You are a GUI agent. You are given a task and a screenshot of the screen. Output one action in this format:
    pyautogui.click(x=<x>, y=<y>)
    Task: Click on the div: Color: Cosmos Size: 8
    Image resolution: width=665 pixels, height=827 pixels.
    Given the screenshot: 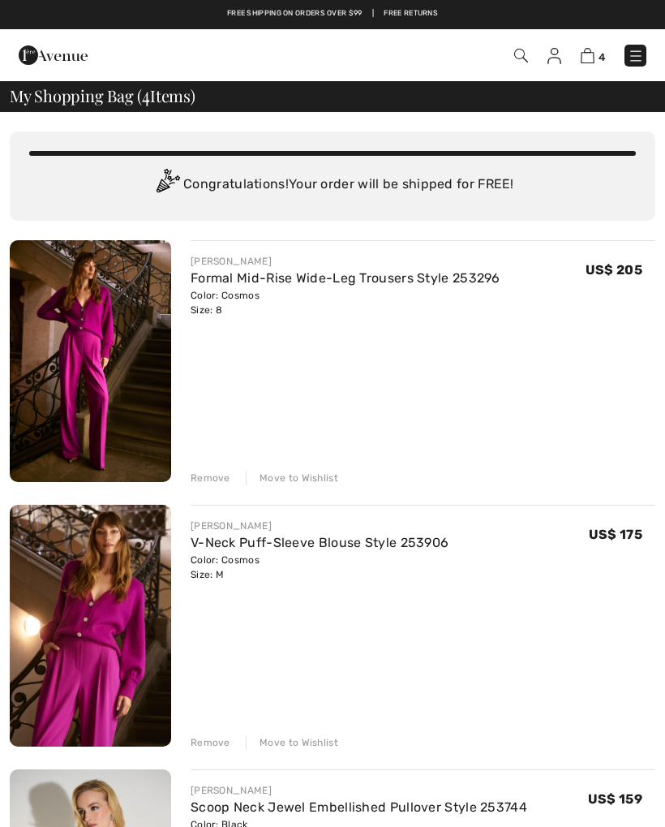 What is the action you would take?
    pyautogui.click(x=346, y=303)
    